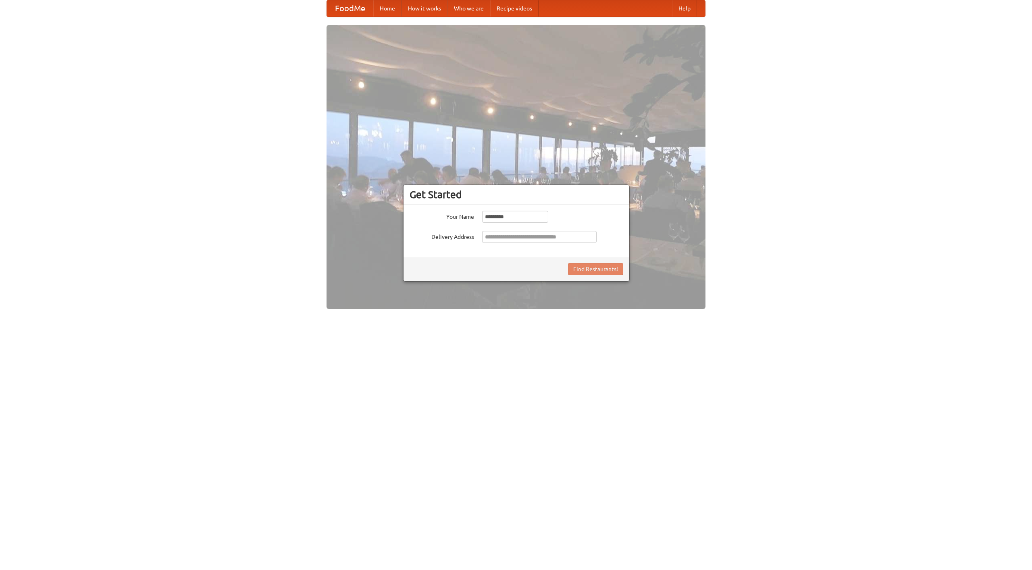 The width and height of the screenshot is (1032, 570). I want to click on a: Who we are, so click(469, 8).